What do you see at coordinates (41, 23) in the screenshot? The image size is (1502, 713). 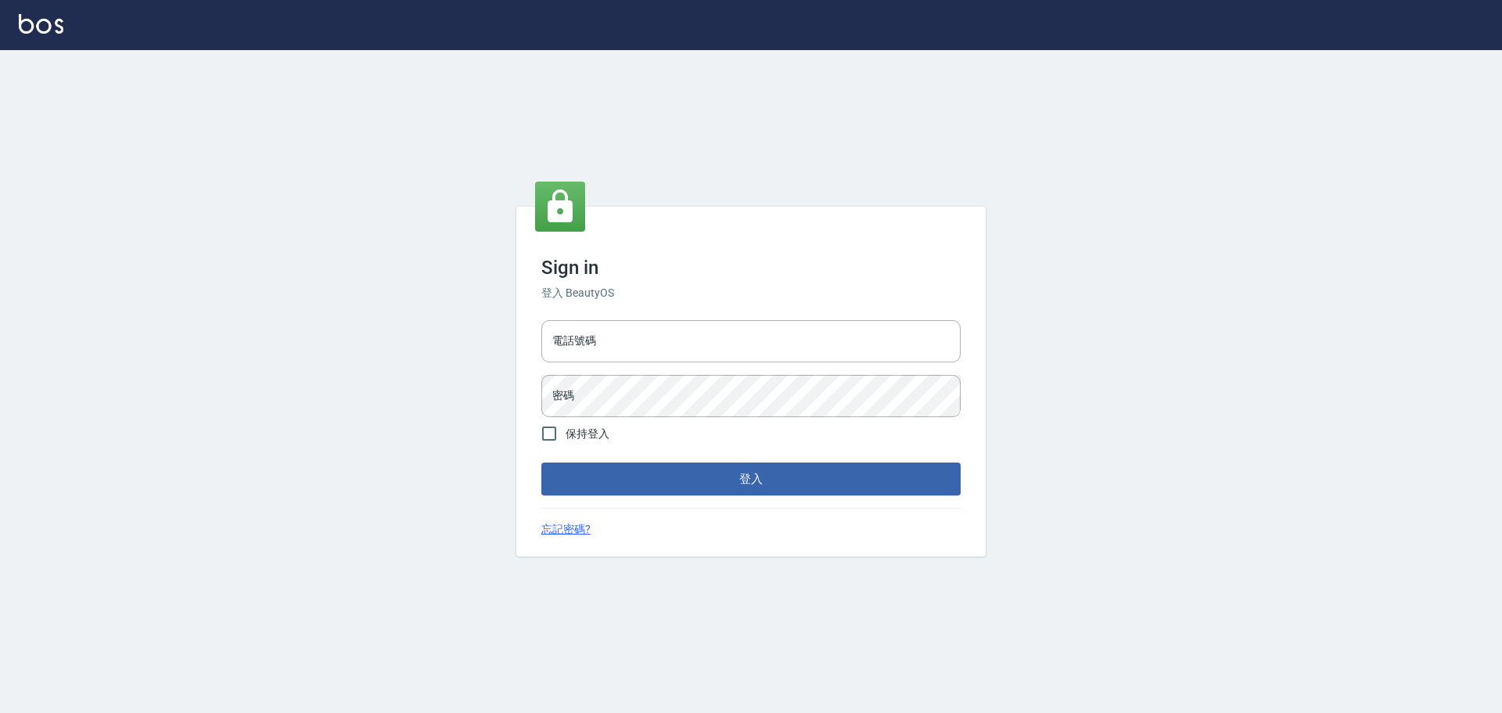 I see `img: Logo` at bounding box center [41, 23].